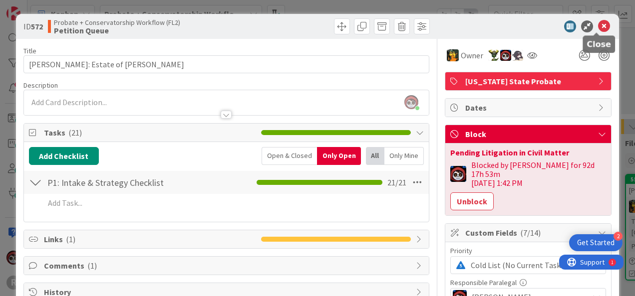  I want to click on div: 1, so click(53, 8).